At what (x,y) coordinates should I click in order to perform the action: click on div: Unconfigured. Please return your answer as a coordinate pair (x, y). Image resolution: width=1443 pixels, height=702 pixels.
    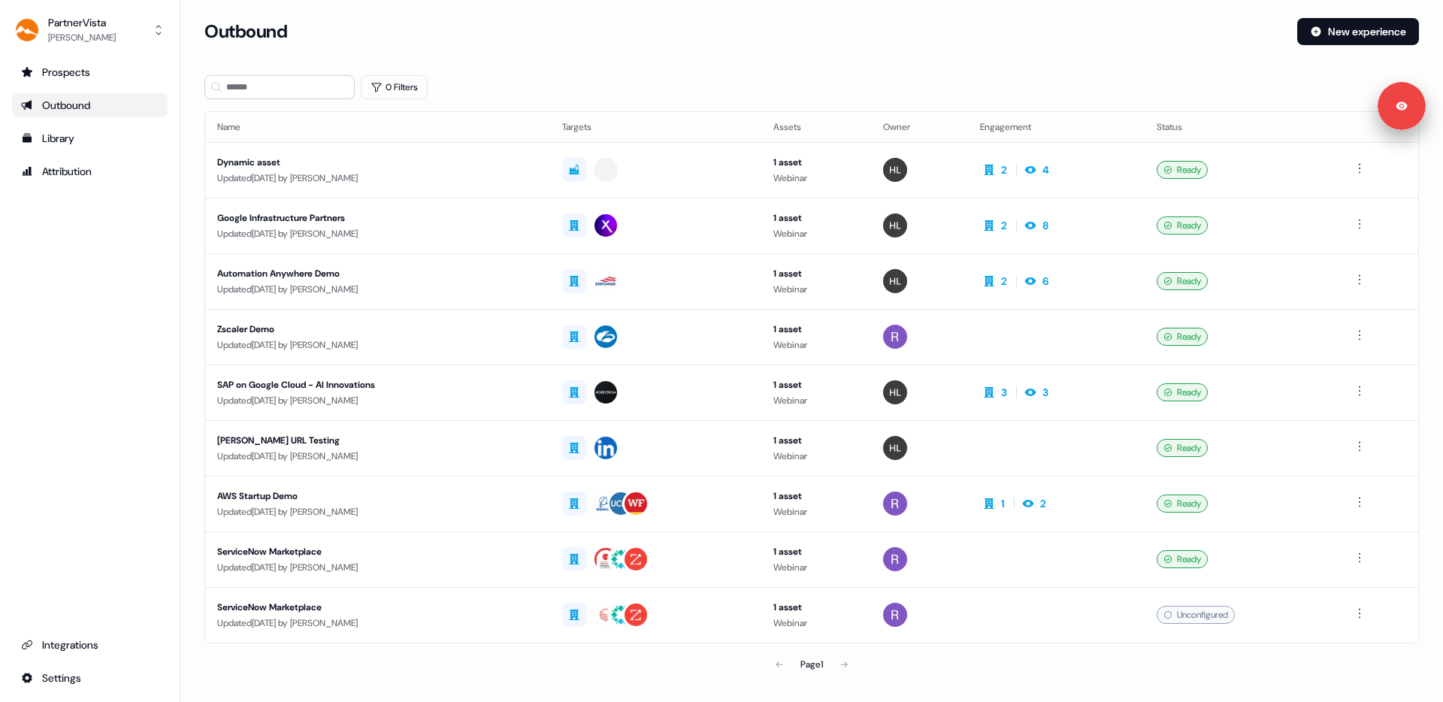
    Looking at the image, I should click on (1196, 615).